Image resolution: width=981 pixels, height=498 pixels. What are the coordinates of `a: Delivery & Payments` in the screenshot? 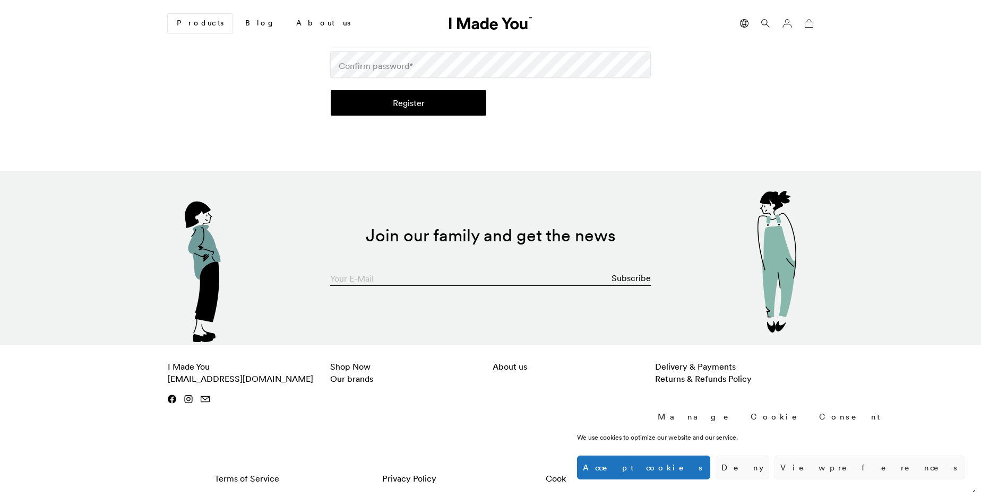 It's located at (695, 367).